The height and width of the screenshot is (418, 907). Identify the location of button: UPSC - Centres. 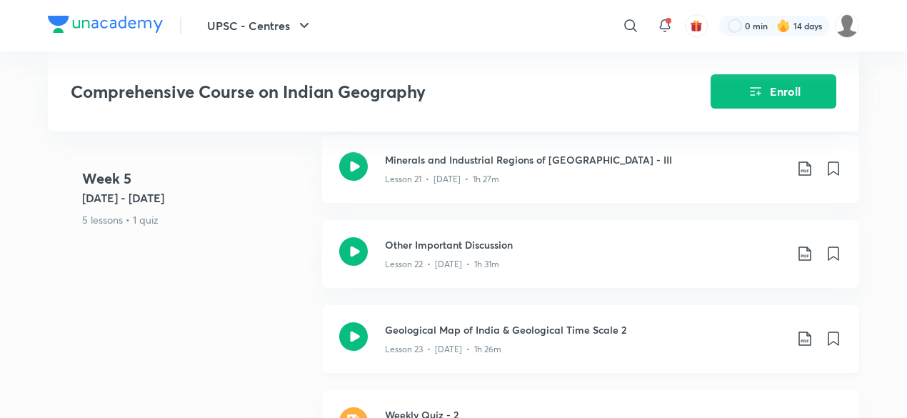
(260, 26).